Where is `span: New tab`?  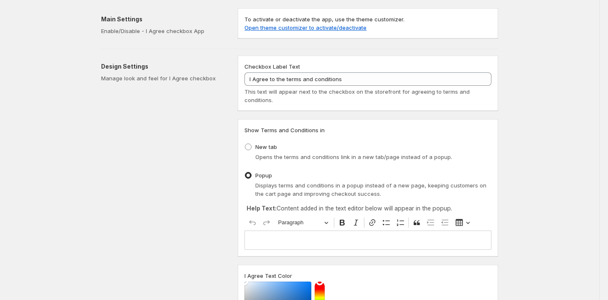
span: New tab is located at coordinates (266, 147).